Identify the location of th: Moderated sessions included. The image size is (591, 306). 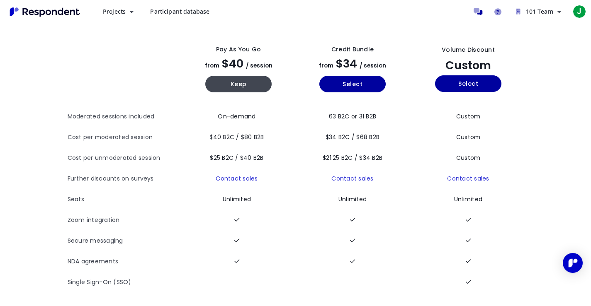
(124, 117).